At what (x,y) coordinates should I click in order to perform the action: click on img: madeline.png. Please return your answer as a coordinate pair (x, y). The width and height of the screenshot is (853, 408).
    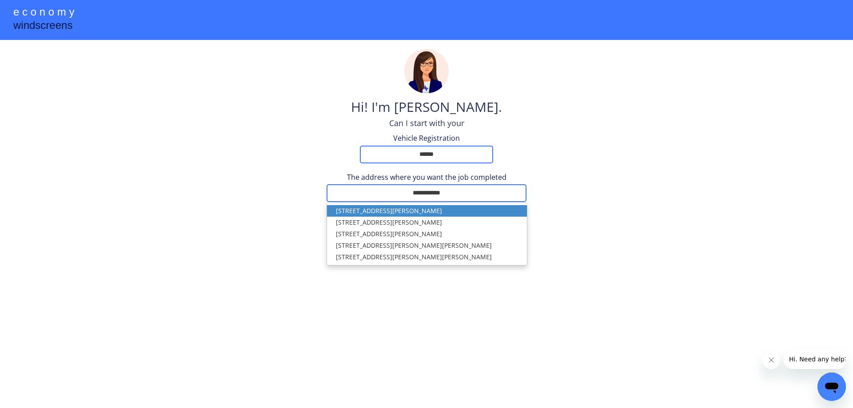
    Looking at the image, I should click on (426, 71).